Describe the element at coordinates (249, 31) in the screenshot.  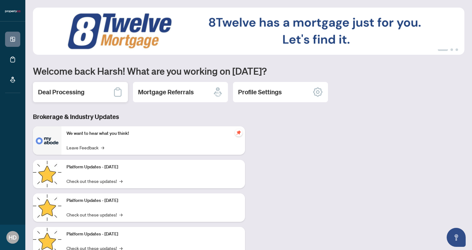
I see `img: Slide 0` at that location.